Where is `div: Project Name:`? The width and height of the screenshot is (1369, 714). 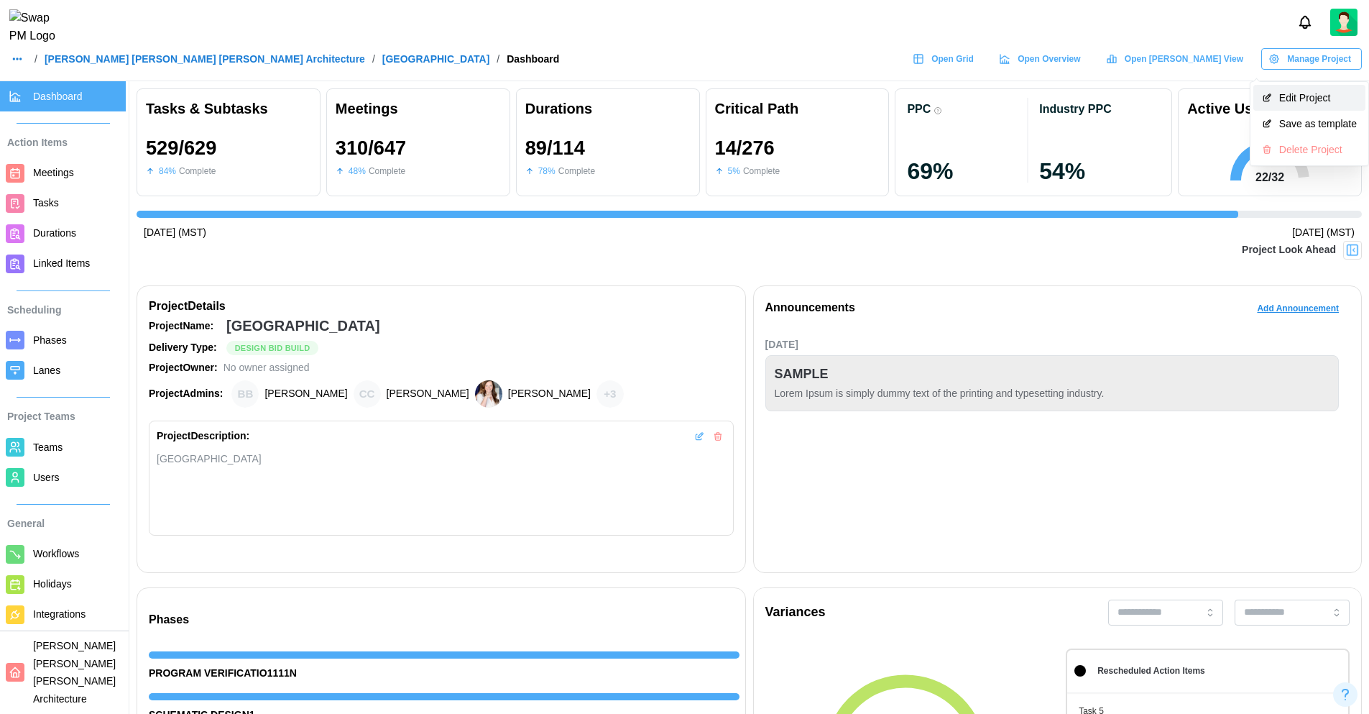 div: Project Name: is located at coordinates (185, 326).